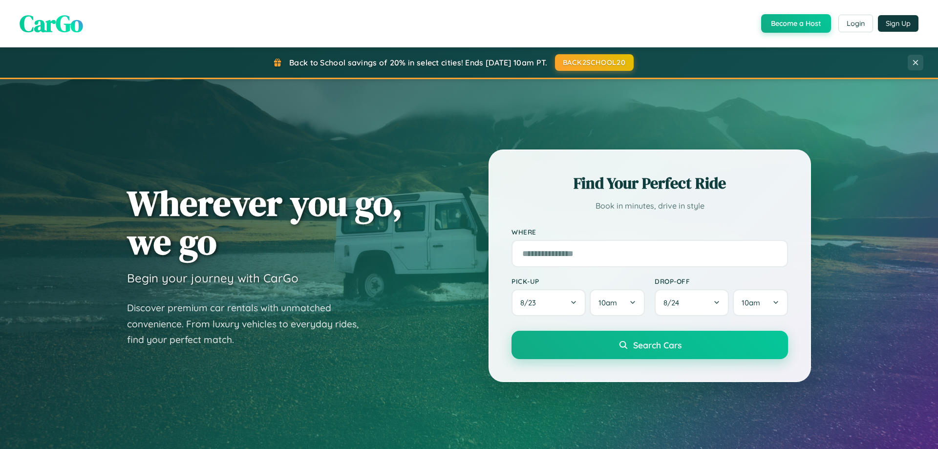  Describe the element at coordinates (691, 302) in the screenshot. I see `button: 8/24` at that location.